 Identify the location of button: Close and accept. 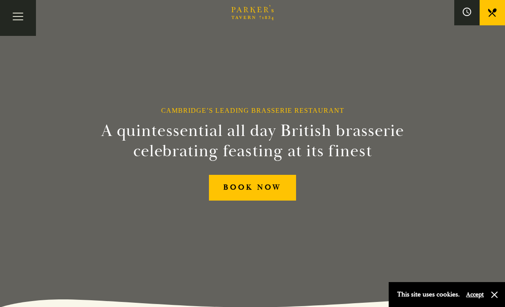
(494, 295).